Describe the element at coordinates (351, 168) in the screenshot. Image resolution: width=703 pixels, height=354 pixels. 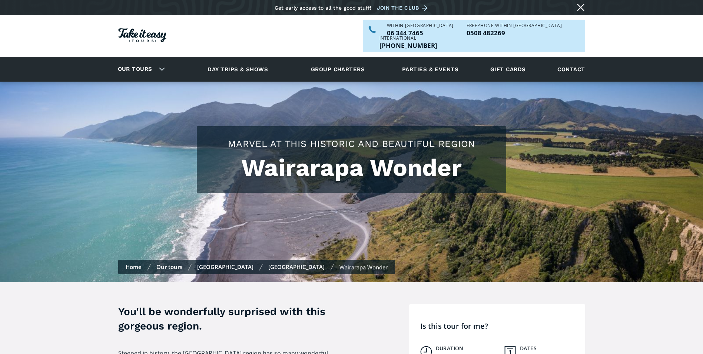
I see `h1: Wairarapa Wonder` at that location.